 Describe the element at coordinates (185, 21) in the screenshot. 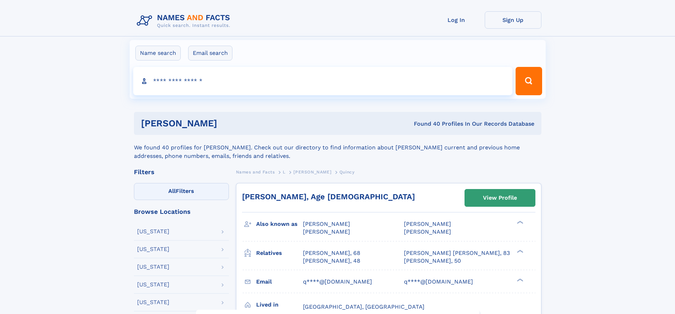

I see `img: Logo Names and Facts` at that location.